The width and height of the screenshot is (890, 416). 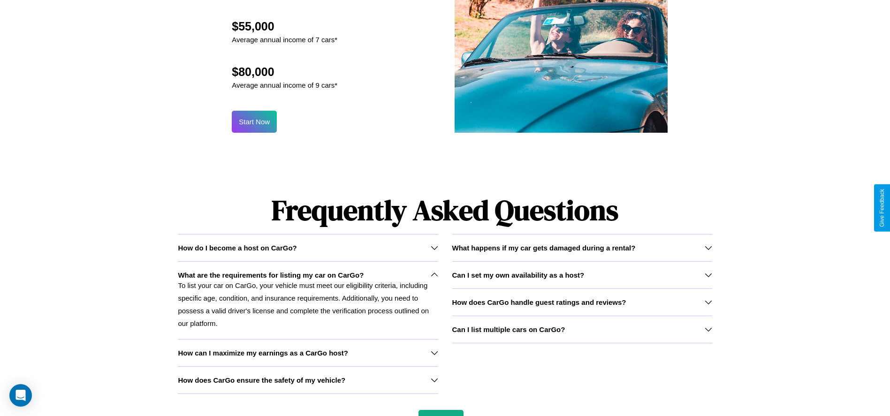 What do you see at coordinates (263, 353) in the screenshot?
I see `h3: How can I maximize my earnings as a CarGo host?` at bounding box center [263, 353].